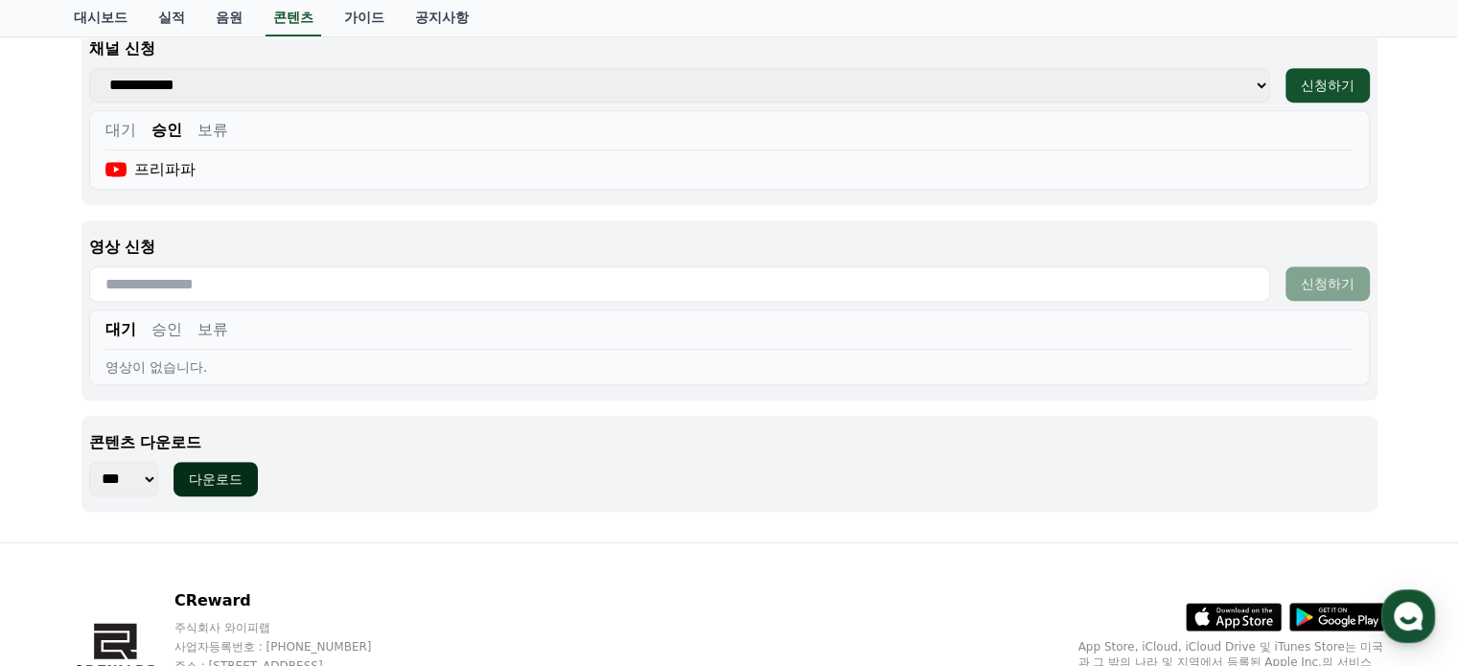 Image resolution: width=1458 pixels, height=666 pixels. I want to click on a: 대화, so click(187, 531).